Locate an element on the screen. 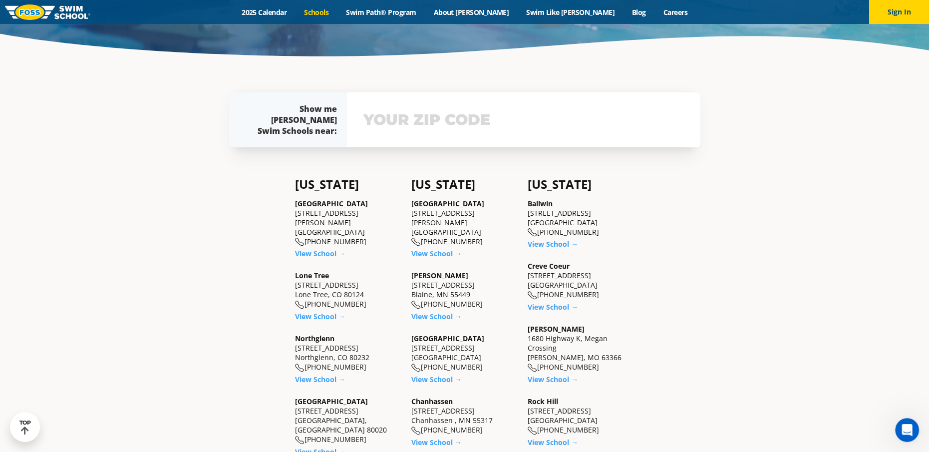 The width and height of the screenshot is (929, 452). a: Rock Hill is located at coordinates (543, 401).